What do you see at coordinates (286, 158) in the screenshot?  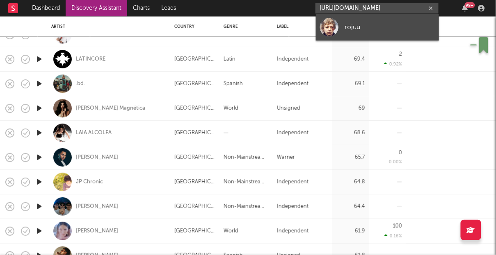 I see `div: Warner` at bounding box center [286, 158].